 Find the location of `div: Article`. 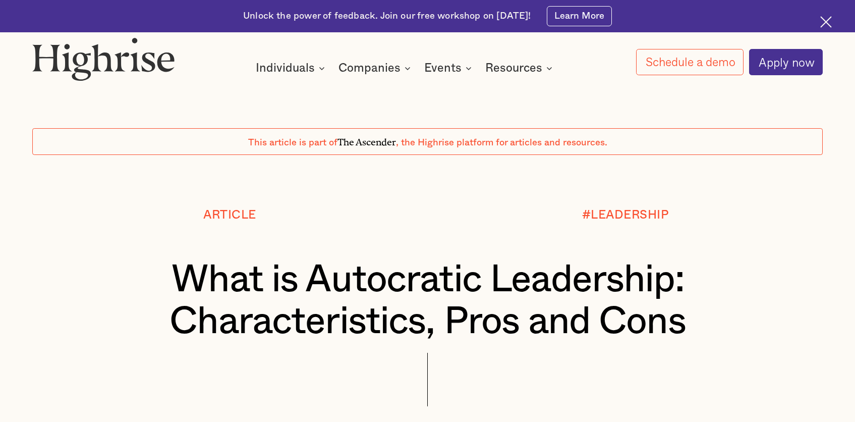

div: Article is located at coordinates (229, 215).